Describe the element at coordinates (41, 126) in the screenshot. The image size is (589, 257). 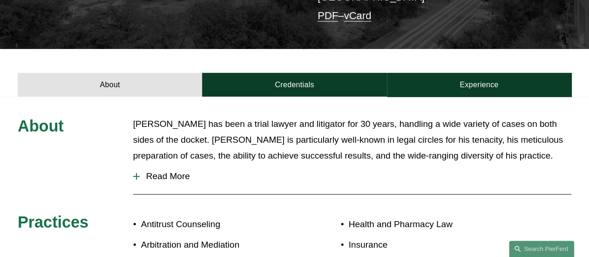
I see `span: About` at that location.